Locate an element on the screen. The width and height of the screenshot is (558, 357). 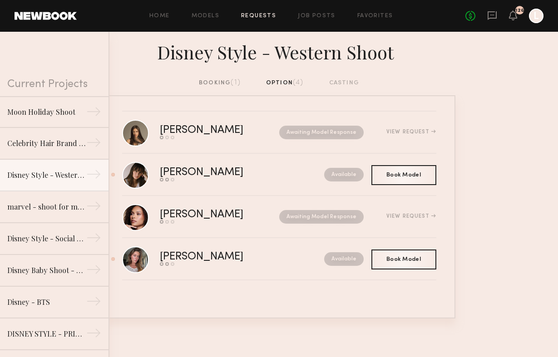
div: marvel - shoot for marvel socials is located at coordinates (47, 207).